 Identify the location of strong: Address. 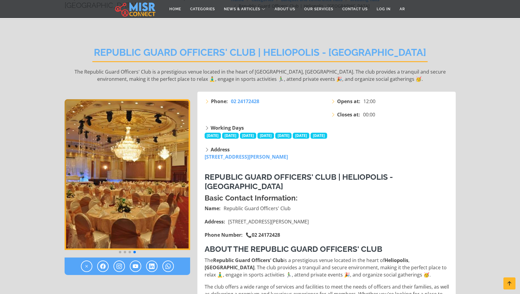
(220, 150).